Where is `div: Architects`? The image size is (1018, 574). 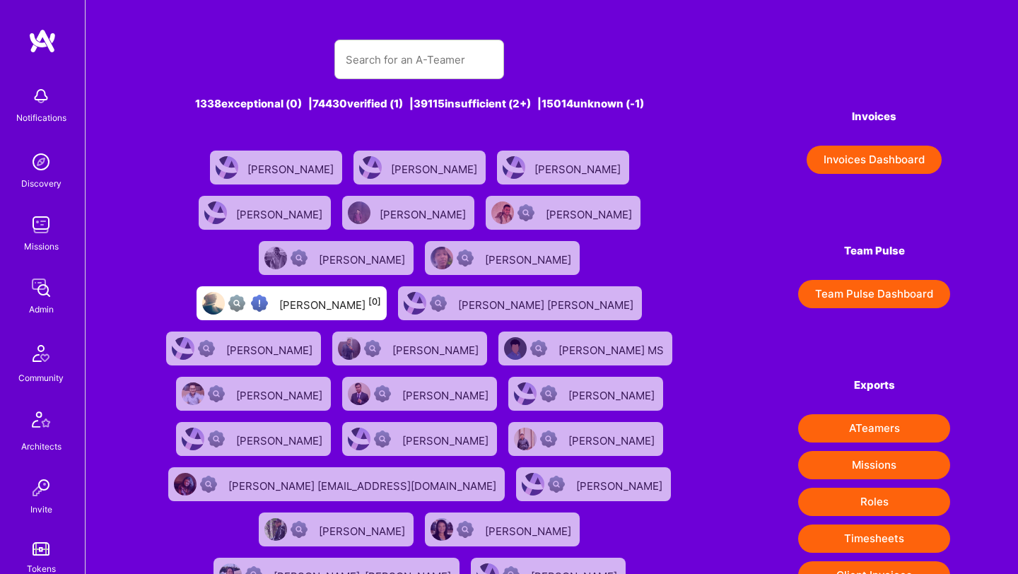 div: Architects is located at coordinates (41, 446).